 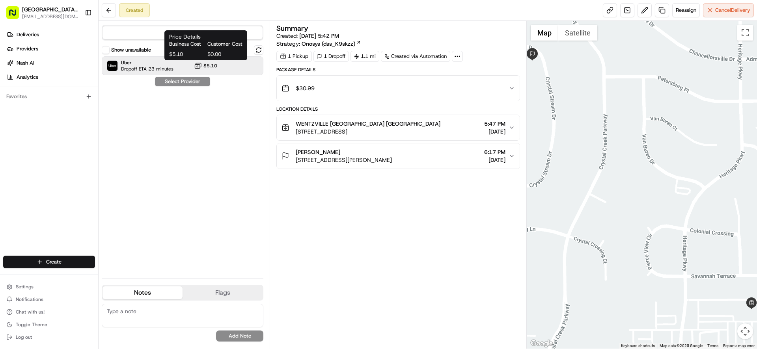 I want to click on span: Toggle Theme, so click(x=32, y=325).